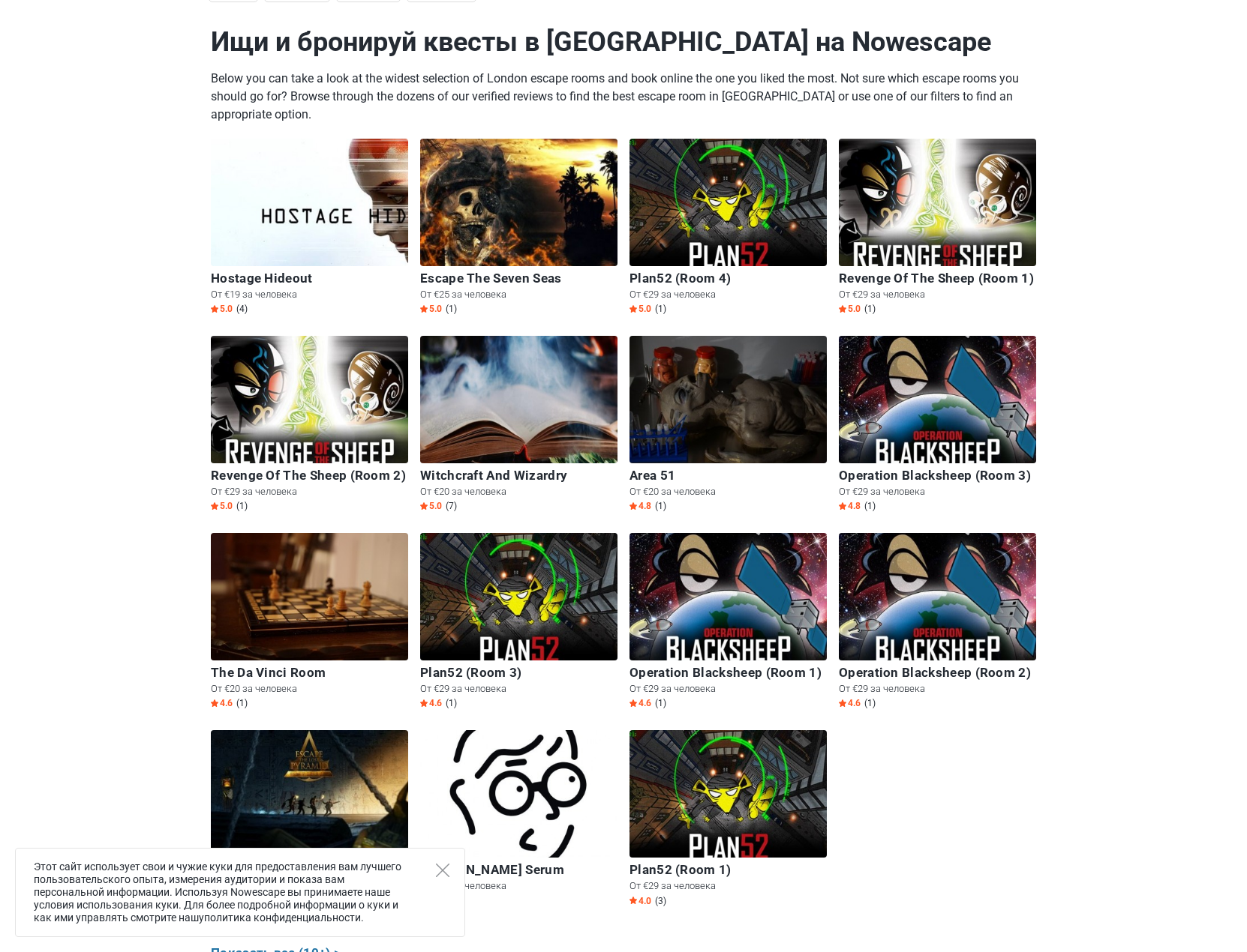 This screenshot has height=952, width=1247. I want to click on img: Area 51, so click(728, 399).